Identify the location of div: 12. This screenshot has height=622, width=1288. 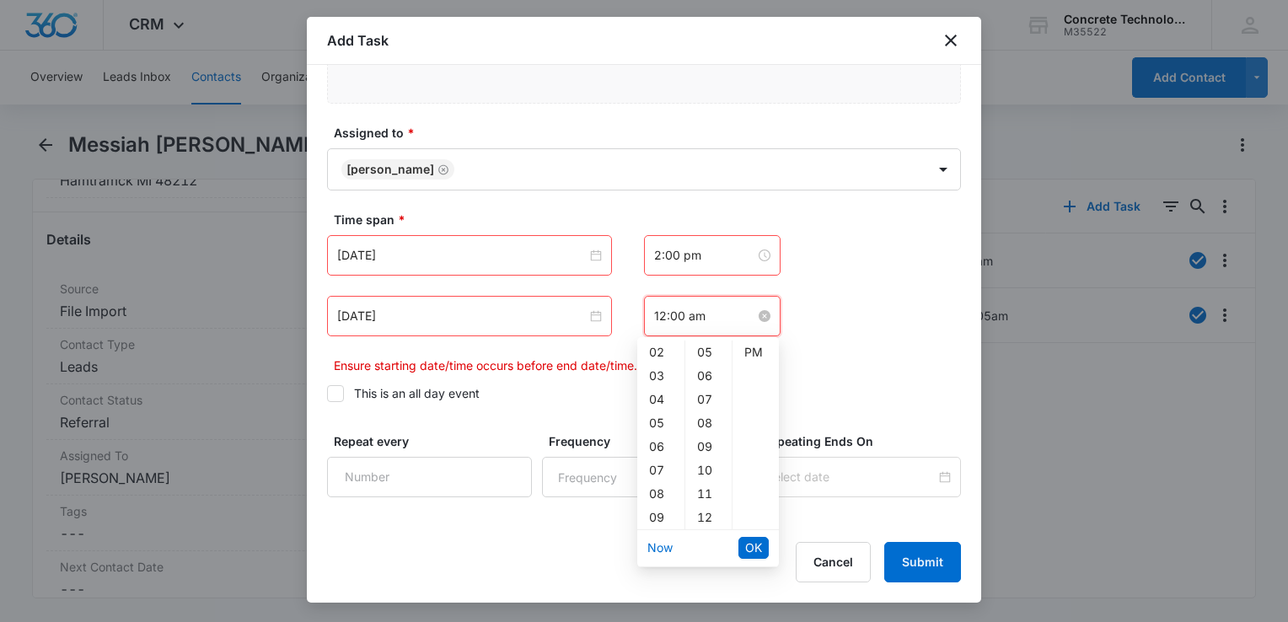
(708, 517).